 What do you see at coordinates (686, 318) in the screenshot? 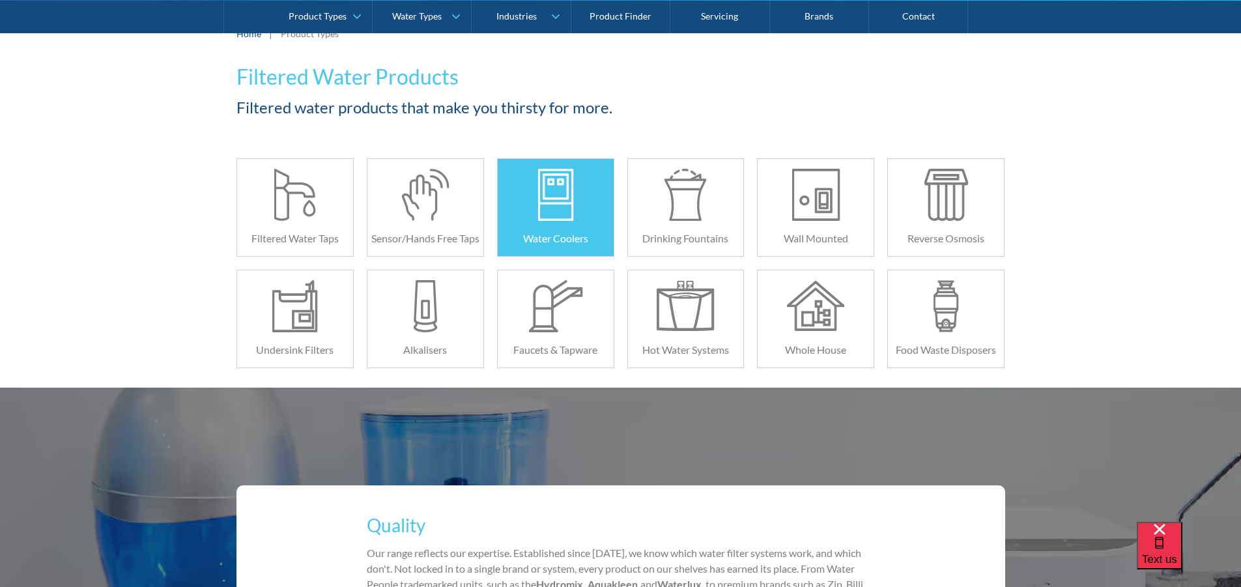
I see `a: Hot Water Systems` at bounding box center [686, 318].